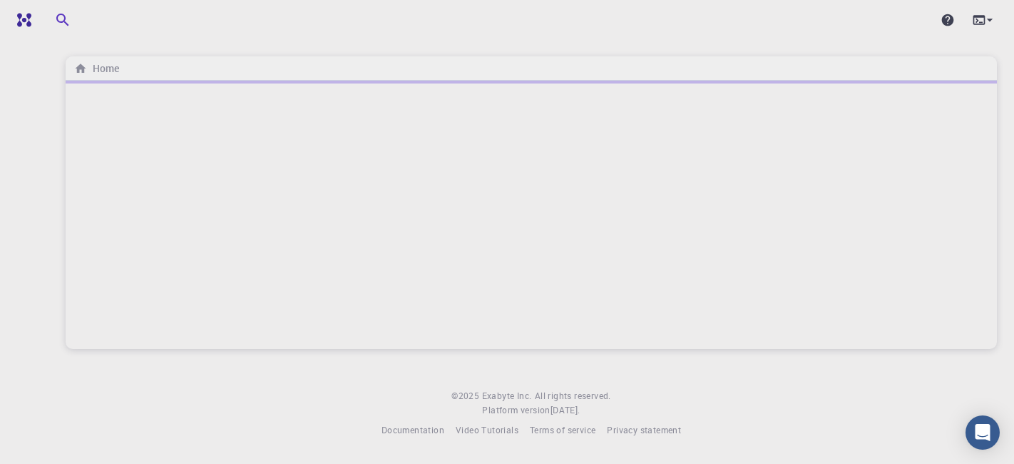  What do you see at coordinates (21, 20) in the screenshot?
I see `img: logo` at bounding box center [21, 20].